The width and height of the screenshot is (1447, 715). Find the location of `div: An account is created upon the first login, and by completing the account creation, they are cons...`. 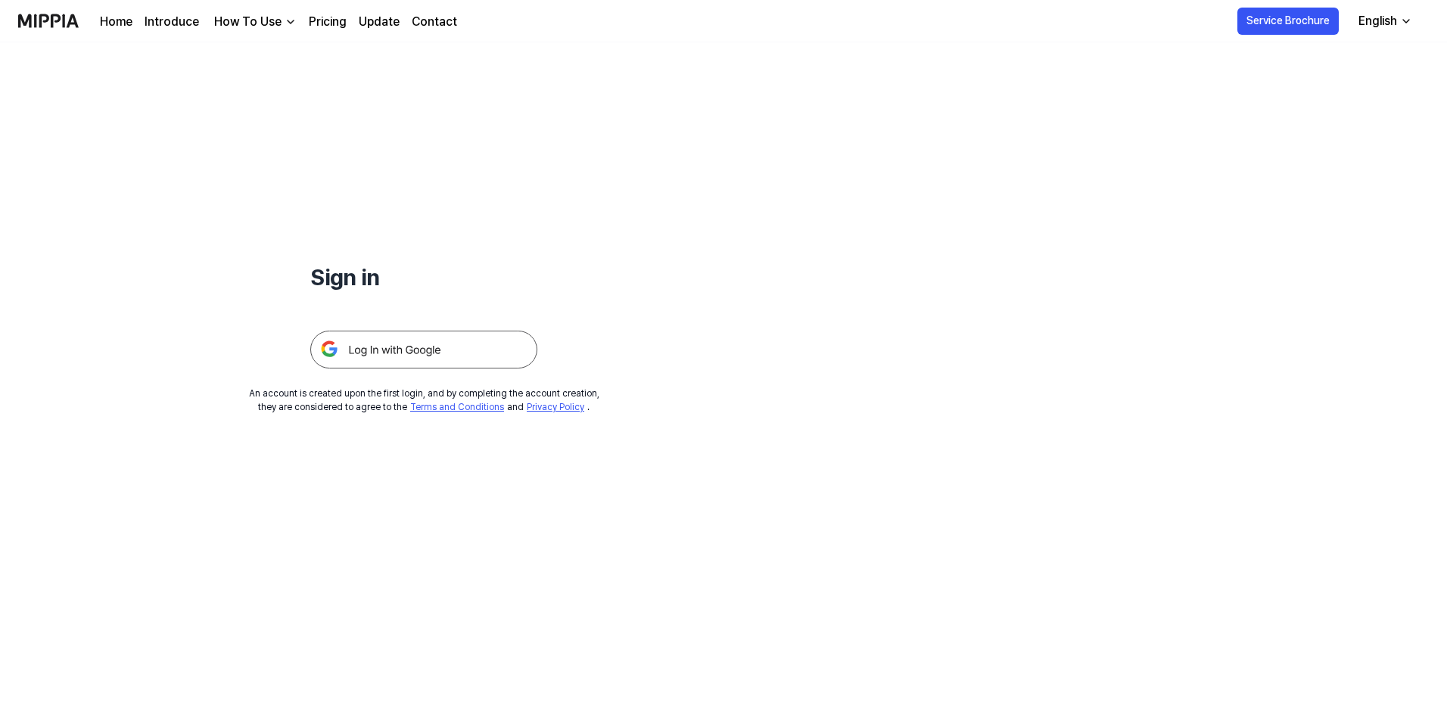

div: An account is created upon the first login, and by completing the account creation, they are cons... is located at coordinates (424, 400).